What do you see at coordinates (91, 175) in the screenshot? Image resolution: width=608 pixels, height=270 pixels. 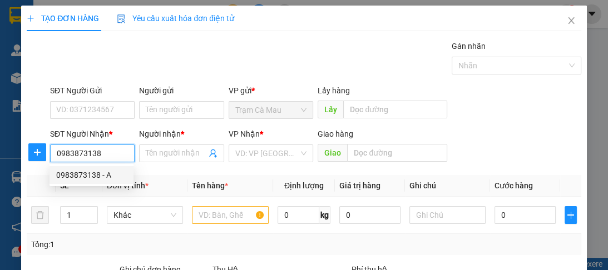 I see `div: 0983873138 - A` at bounding box center [91, 175].